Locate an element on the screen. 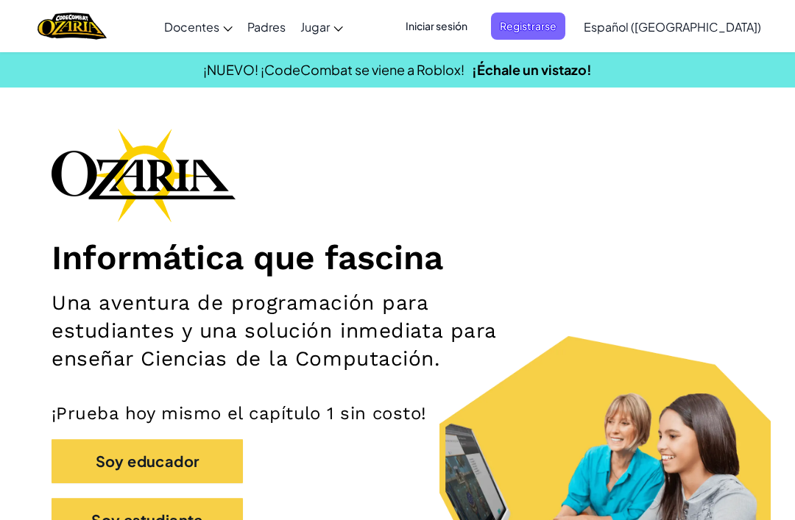 The width and height of the screenshot is (795, 520). p: ¡Prueba hoy mismo el capítulo 1 sin costo! is located at coordinates (397, 414).